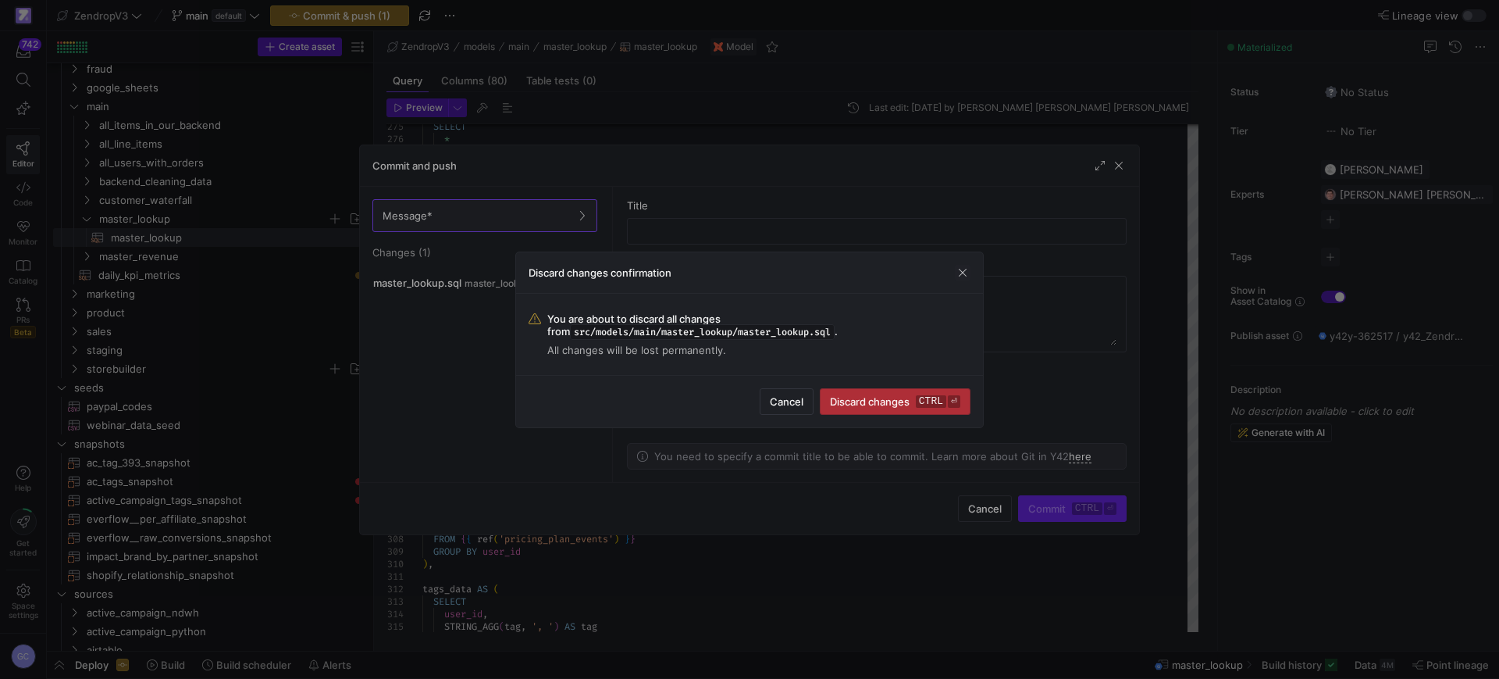 The width and height of the screenshot is (1499, 679). I want to click on span: Cancel, so click(786, 401).